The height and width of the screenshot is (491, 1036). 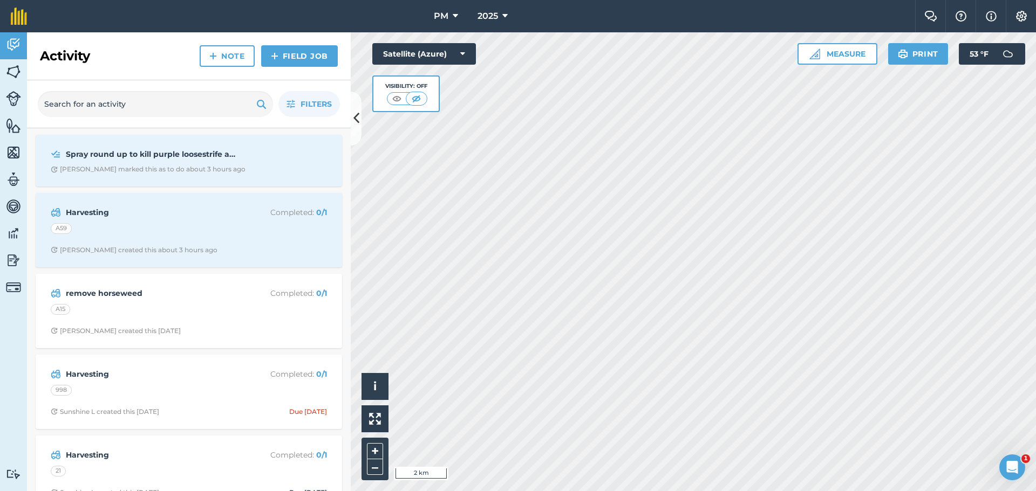 What do you see at coordinates (1026, 459) in the screenshot?
I see `span: 1` at bounding box center [1026, 459].